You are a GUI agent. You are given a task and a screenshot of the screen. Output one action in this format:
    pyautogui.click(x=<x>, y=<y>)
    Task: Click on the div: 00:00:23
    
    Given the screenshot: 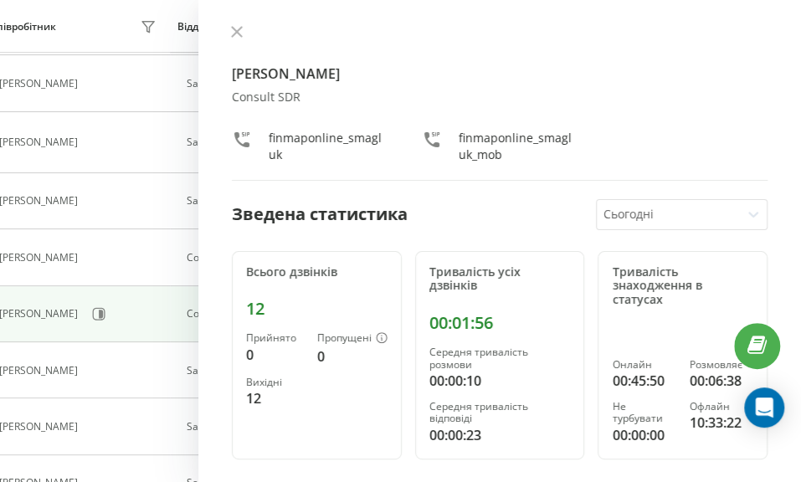 What is the action you would take?
    pyautogui.click(x=499, y=435)
    